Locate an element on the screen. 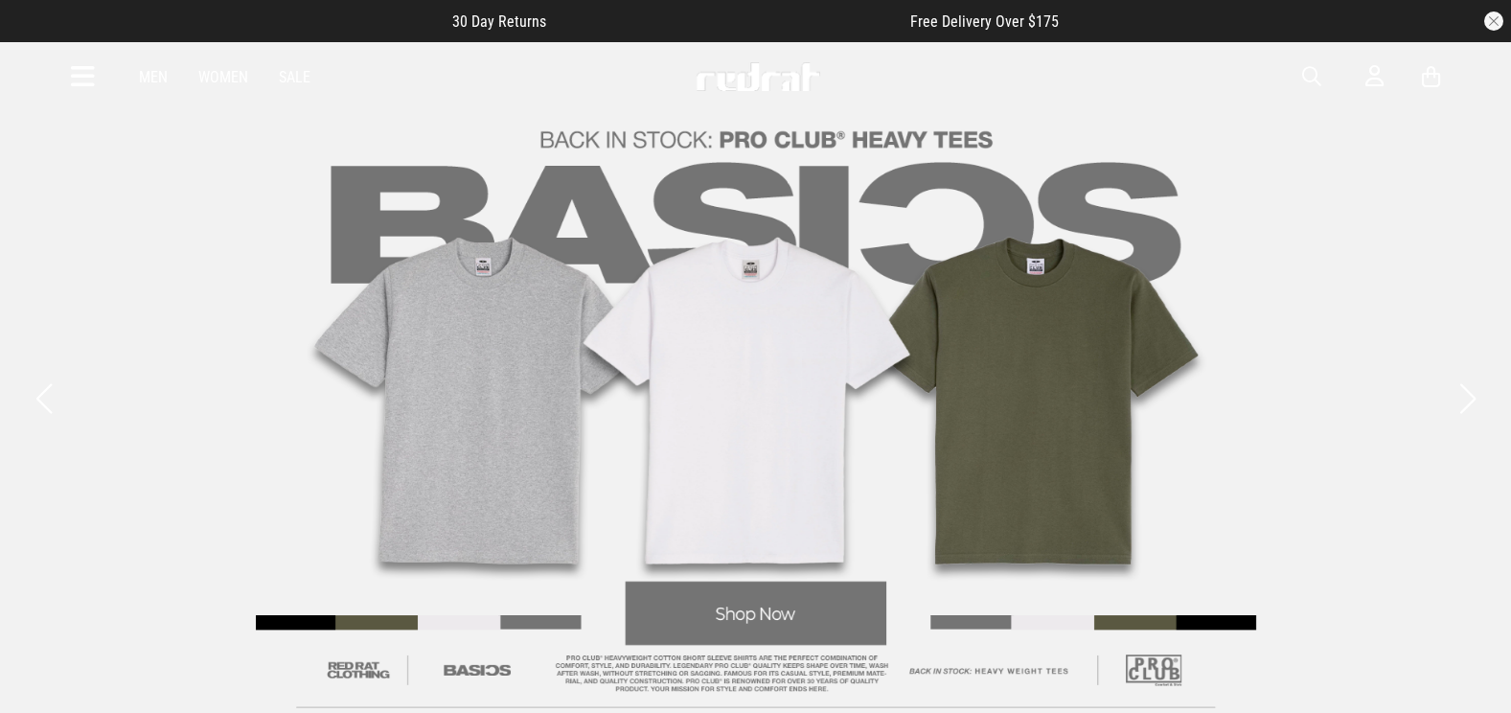  a: Men is located at coordinates (153, 77).